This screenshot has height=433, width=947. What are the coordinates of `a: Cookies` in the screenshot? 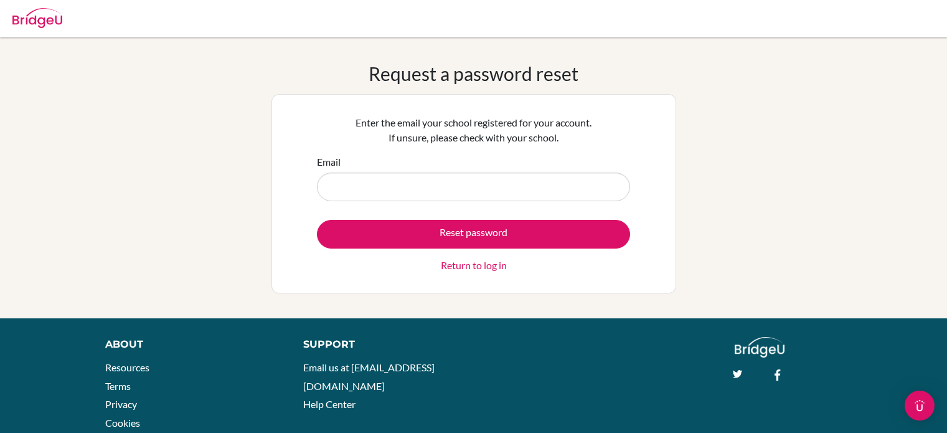 It's located at (123, 422).